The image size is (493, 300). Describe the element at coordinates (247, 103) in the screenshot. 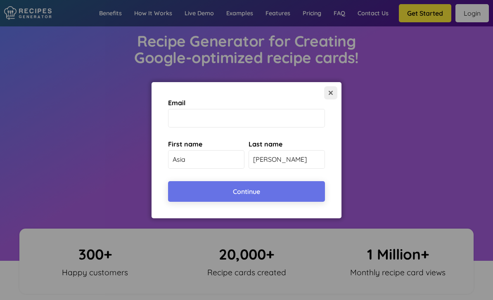

I see `span: Email` at that location.